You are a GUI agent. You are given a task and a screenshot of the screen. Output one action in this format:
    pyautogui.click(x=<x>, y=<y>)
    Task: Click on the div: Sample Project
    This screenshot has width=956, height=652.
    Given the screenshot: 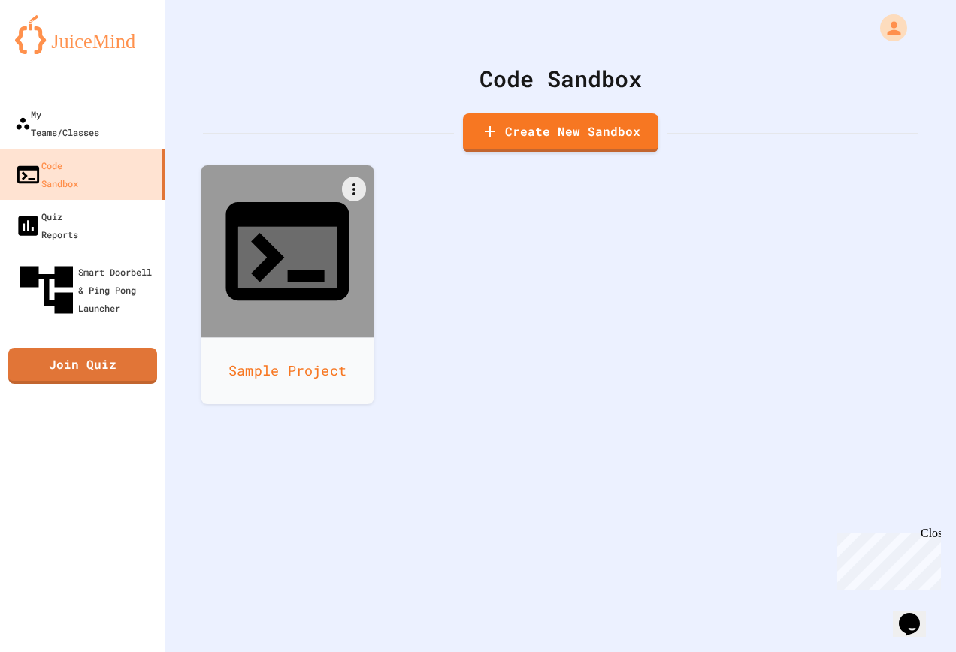 What is the action you would take?
    pyautogui.click(x=288, y=370)
    